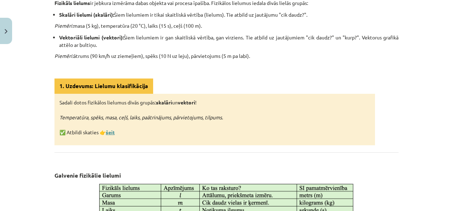 The width and height of the screenshot is (453, 211). Describe the element at coordinates (110, 132) in the screenshot. I see `a: šeit` at that location.